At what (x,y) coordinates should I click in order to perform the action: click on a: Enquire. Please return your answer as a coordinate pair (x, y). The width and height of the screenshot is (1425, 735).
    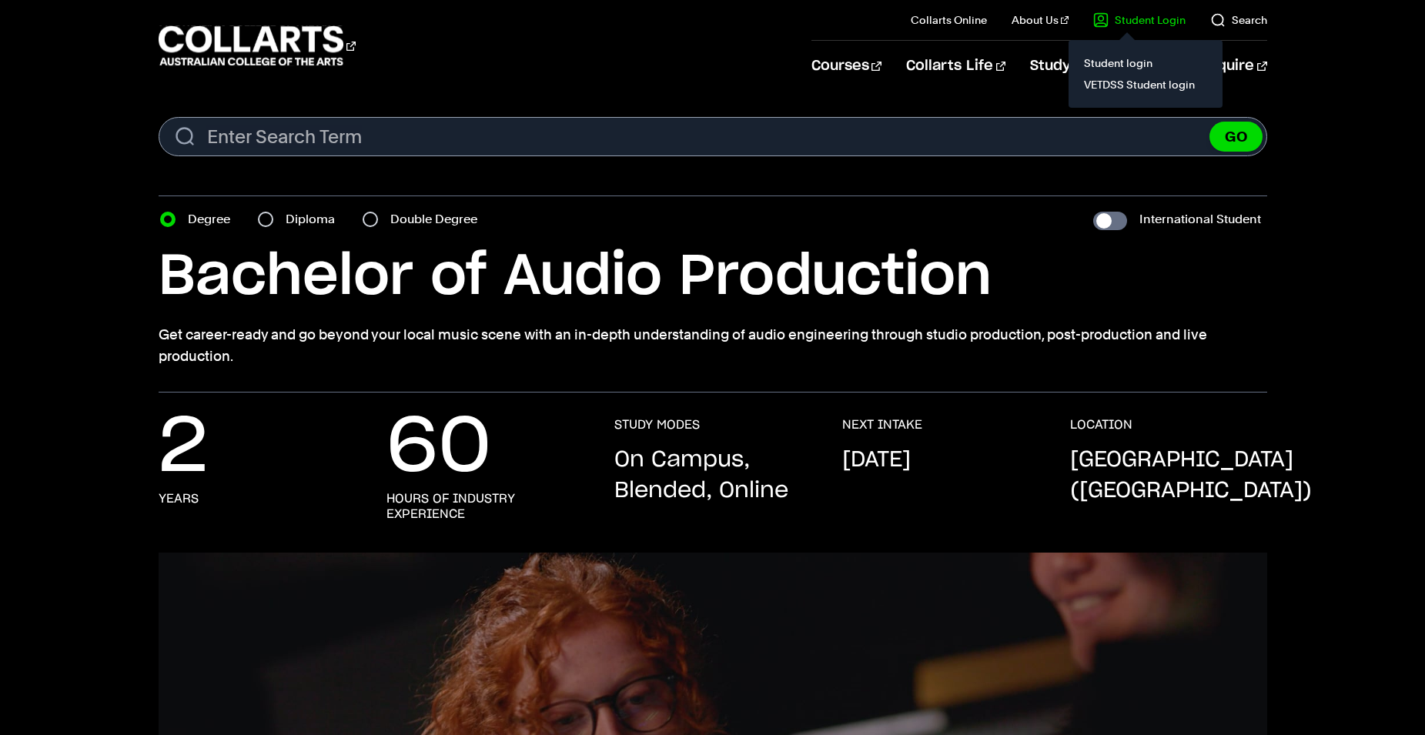
    Looking at the image, I should click on (1233, 66).